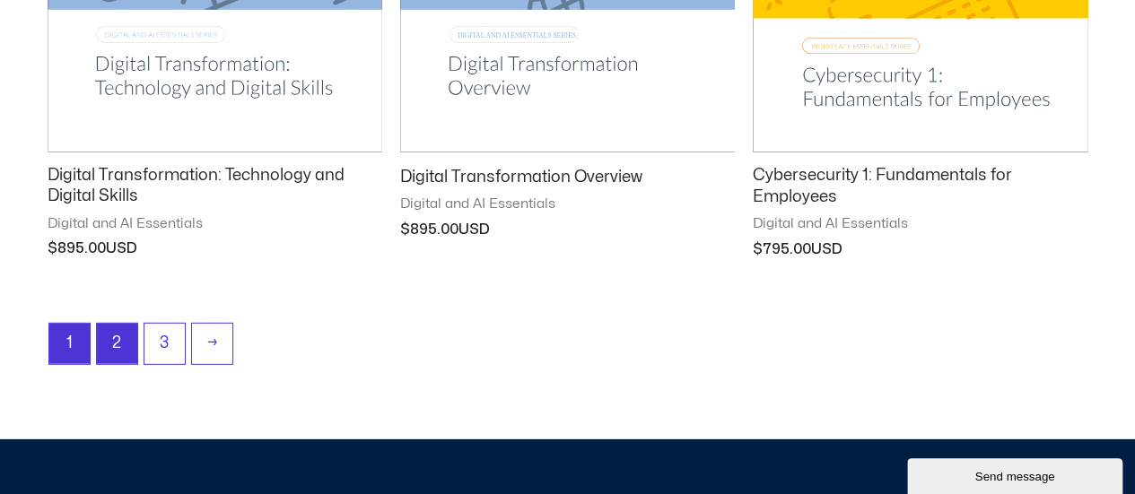 Image resolution: width=1135 pixels, height=494 pixels. I want to click on a: Page 2, so click(117, 344).